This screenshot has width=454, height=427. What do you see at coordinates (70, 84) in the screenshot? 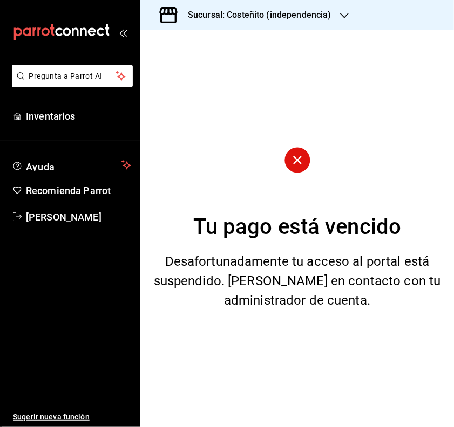
I see `a: Pregunta a Parrot AI` at bounding box center [70, 84].